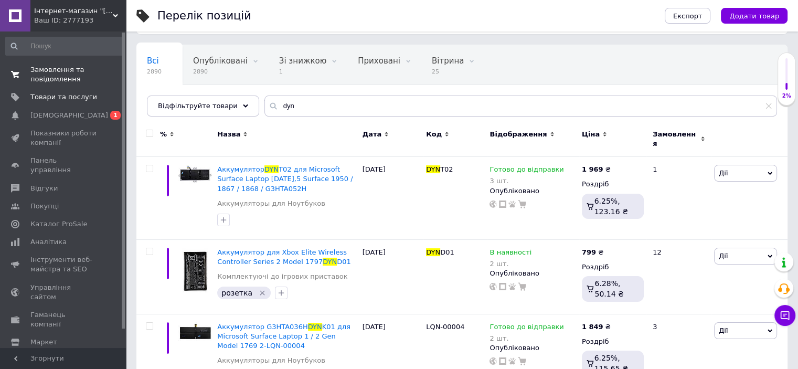 This screenshot has width=798, height=369. What do you see at coordinates (64, 292) in the screenshot?
I see `span: Управління сайтом` at bounding box center [64, 292].